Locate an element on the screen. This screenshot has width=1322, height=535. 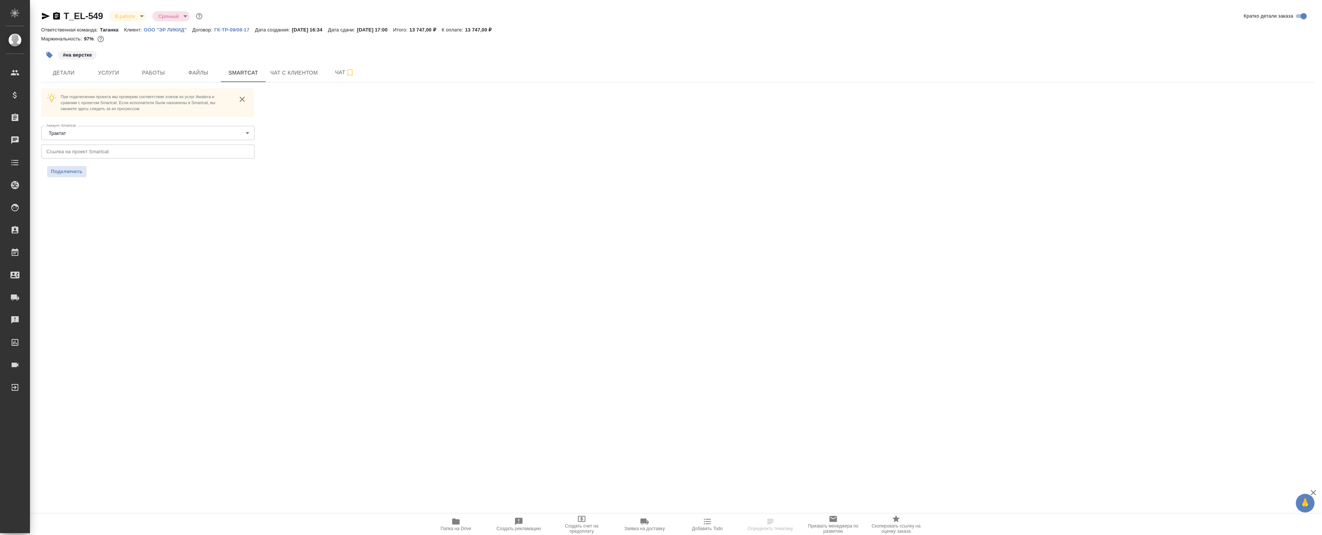
button: В работе is located at coordinates (125, 16).